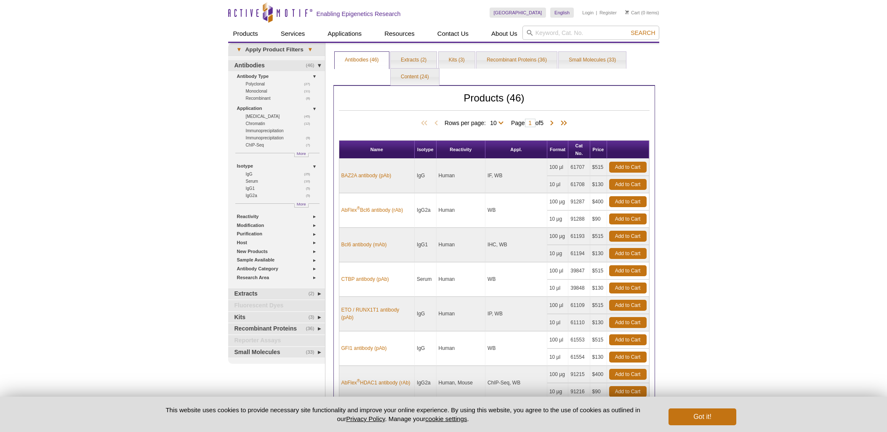 This screenshot has width=887, height=432. I want to click on a: (12)Chromatin Immunoprecipitation, so click(281, 127).